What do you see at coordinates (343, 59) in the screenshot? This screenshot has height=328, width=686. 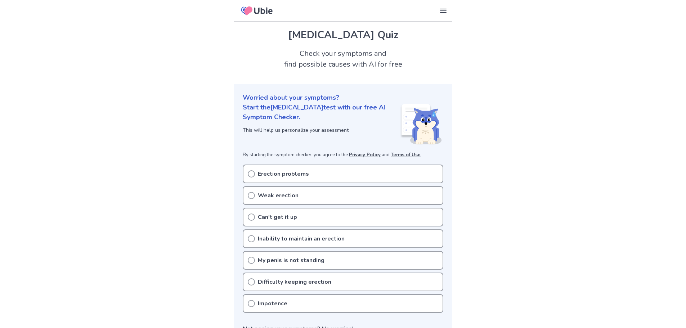 I see `h2: Check your symptoms and find possible causes with AI for free` at bounding box center [343, 59].